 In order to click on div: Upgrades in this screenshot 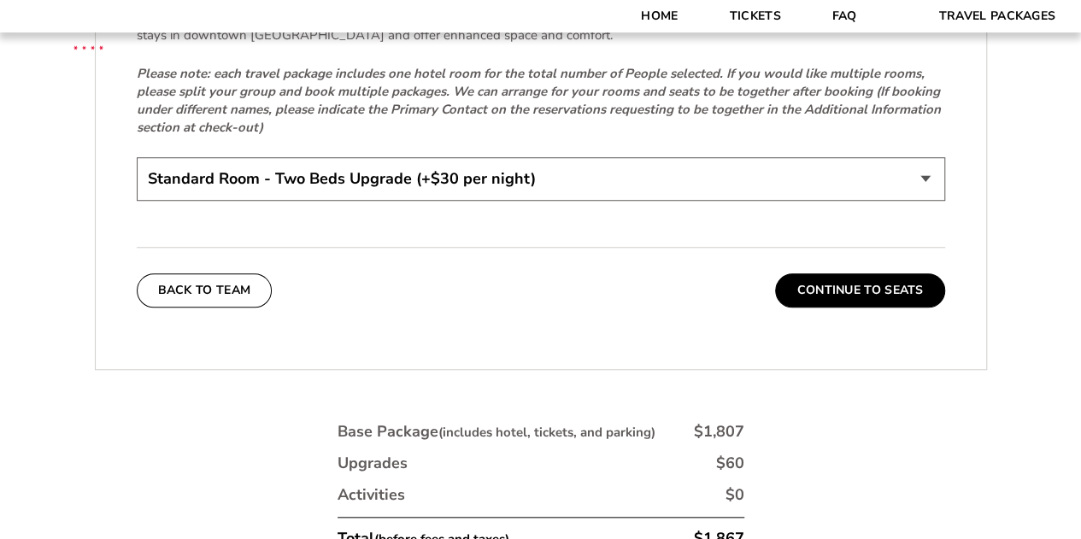, I will do `click(372, 463)`.